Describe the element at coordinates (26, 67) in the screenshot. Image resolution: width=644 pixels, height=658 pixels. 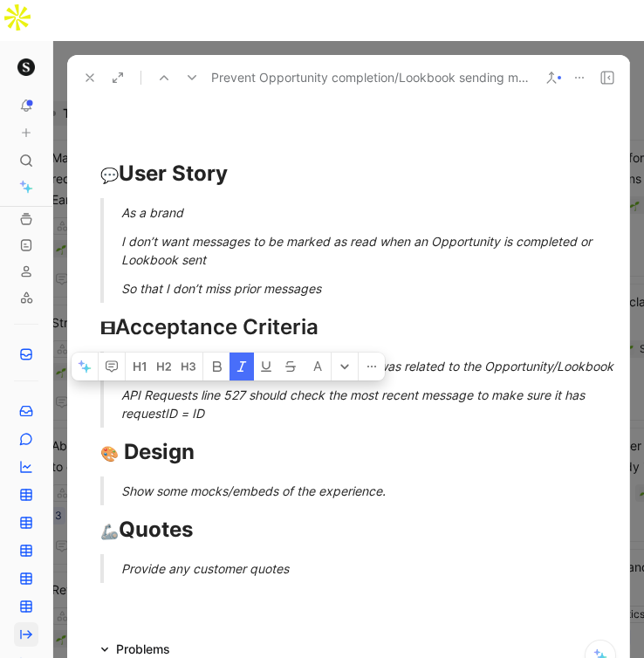
I see `img: shopmy` at that location.